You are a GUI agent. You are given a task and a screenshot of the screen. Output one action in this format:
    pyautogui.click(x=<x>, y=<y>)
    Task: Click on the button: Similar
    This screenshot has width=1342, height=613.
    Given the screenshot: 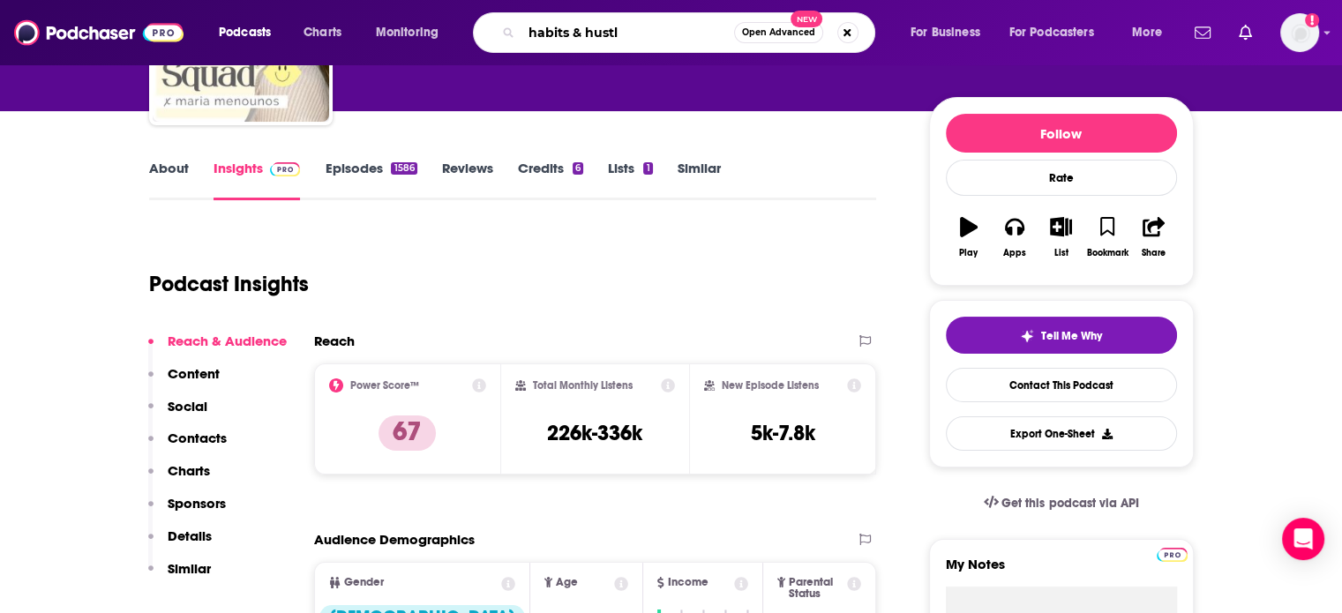 What is the action you would take?
    pyautogui.click(x=179, y=576)
    